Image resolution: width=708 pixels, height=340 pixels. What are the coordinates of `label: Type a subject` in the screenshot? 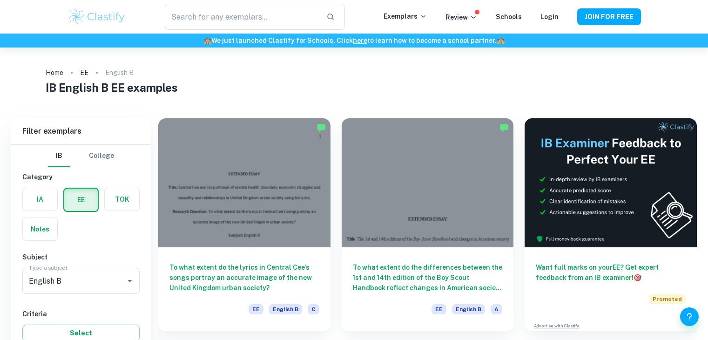 It's located at (48, 267).